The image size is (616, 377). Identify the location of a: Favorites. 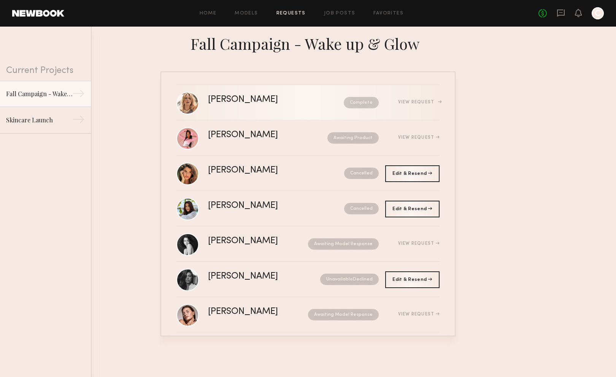
(388, 13).